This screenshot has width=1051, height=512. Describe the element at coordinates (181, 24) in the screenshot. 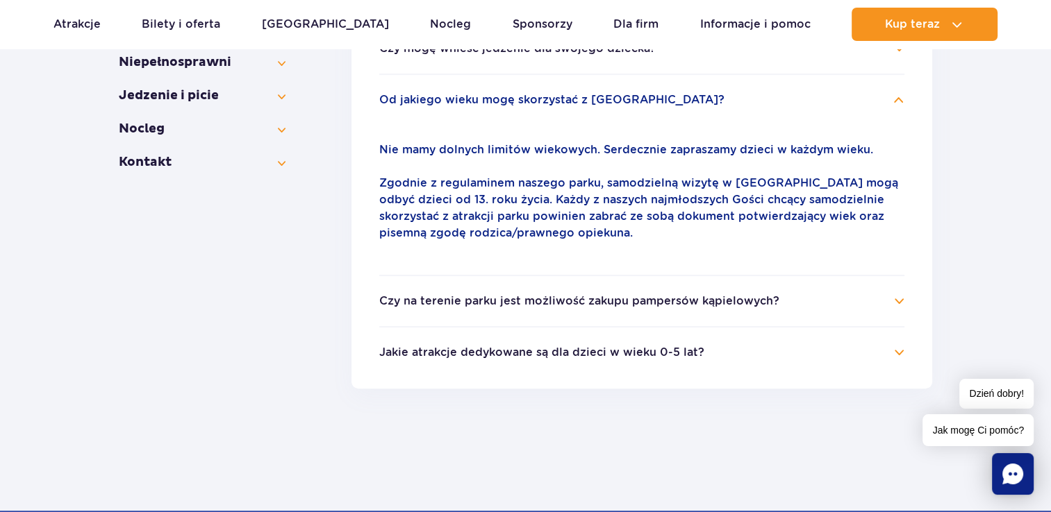

I see `a: Bilety i oferta` at that location.